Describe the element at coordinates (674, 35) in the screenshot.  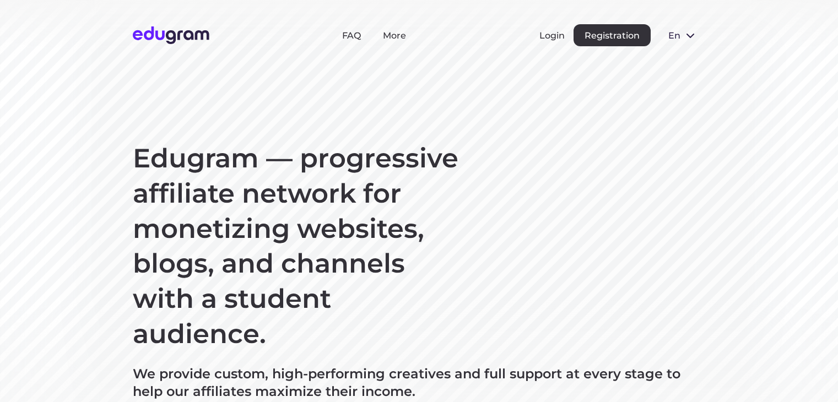
I see `span: en` at that location.